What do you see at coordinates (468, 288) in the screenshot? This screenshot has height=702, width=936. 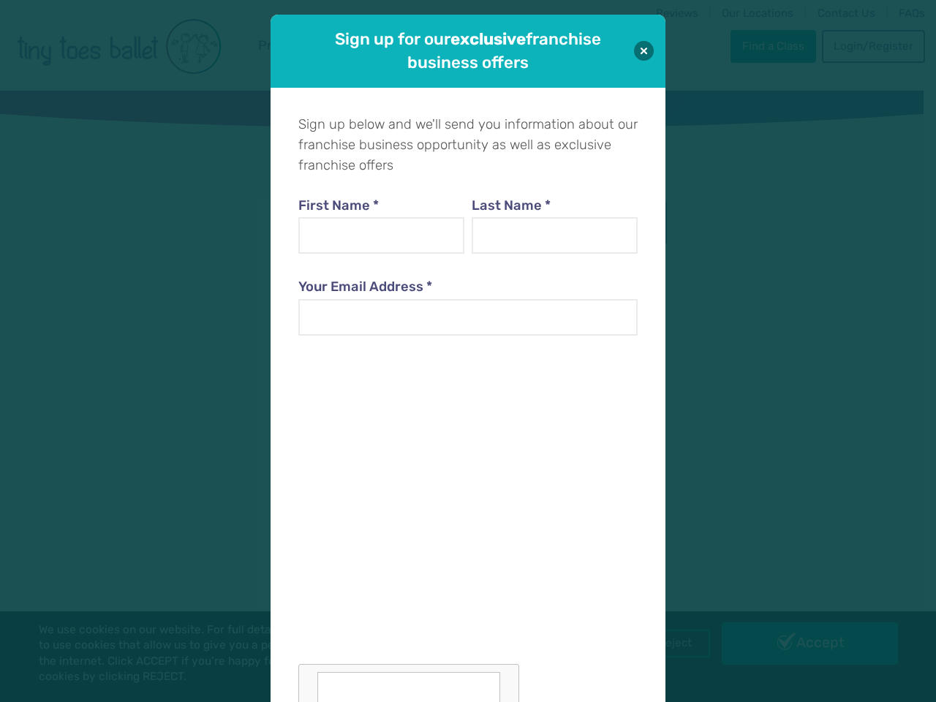 I see `label: Your Email Address *` at bounding box center [468, 288].